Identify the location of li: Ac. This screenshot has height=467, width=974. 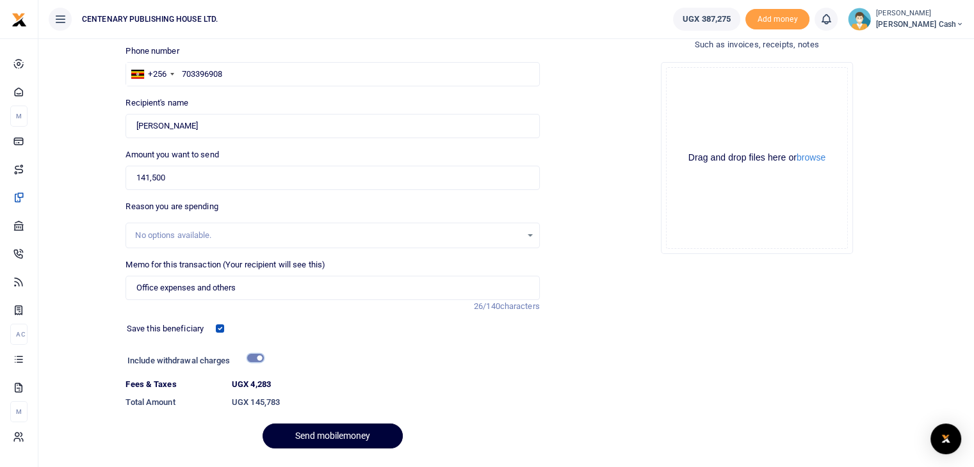
(19, 334).